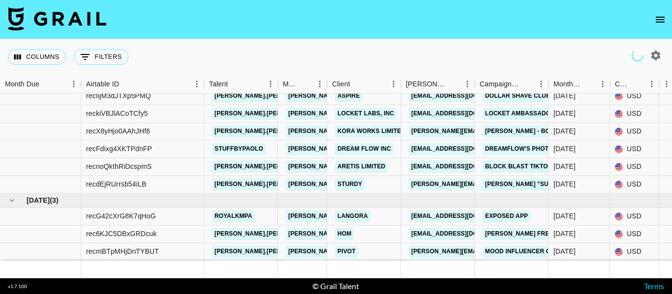 The width and height of the screenshot is (672, 294). Describe the element at coordinates (335, 287) in the screenshot. I see `div: © Grail Talent` at that location.